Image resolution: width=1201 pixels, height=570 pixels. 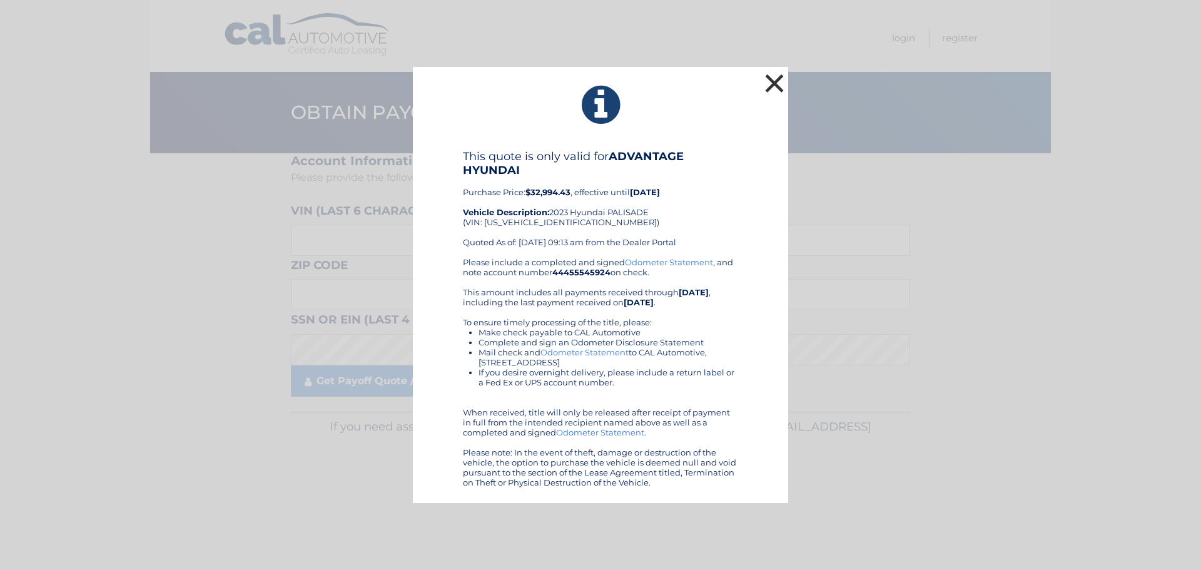 I want to click on li: Make check payable to CAL Automotive, so click(x=608, y=332).